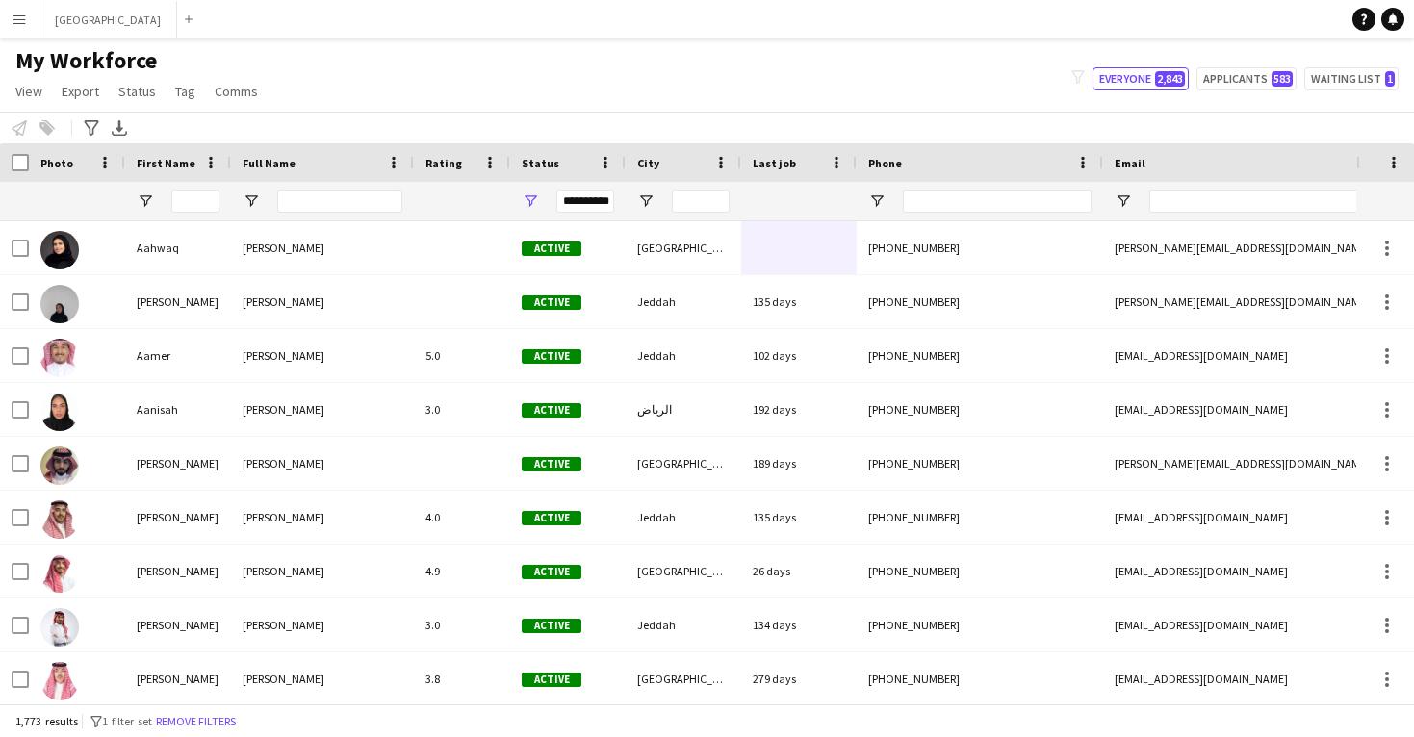 The image size is (1414, 737). Describe the element at coordinates (799, 409) in the screenshot. I see `div: 192 days` at that location.